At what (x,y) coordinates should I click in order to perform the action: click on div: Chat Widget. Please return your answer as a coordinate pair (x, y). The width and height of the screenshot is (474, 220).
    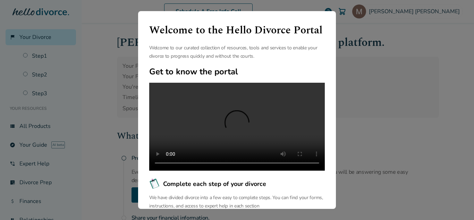
    Looking at the image, I should click on (456, 203).